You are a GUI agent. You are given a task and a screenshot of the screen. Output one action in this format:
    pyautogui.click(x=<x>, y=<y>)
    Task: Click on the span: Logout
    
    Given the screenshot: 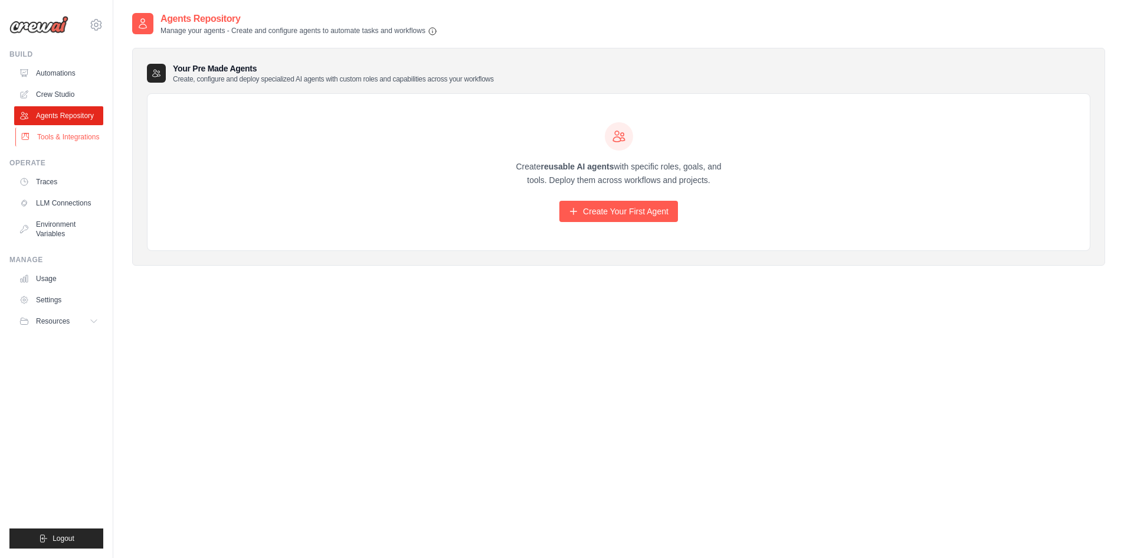 What is the action you would take?
    pyautogui.click(x=63, y=538)
    